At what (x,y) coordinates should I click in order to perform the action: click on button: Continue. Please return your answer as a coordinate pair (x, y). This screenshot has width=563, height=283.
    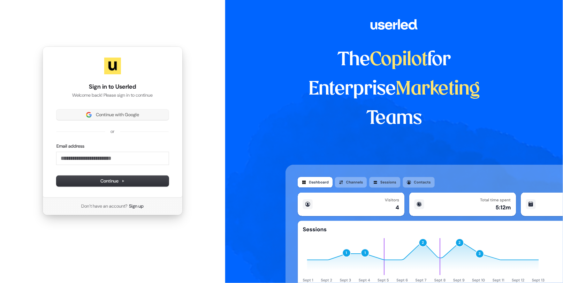
    Looking at the image, I should click on (113, 181).